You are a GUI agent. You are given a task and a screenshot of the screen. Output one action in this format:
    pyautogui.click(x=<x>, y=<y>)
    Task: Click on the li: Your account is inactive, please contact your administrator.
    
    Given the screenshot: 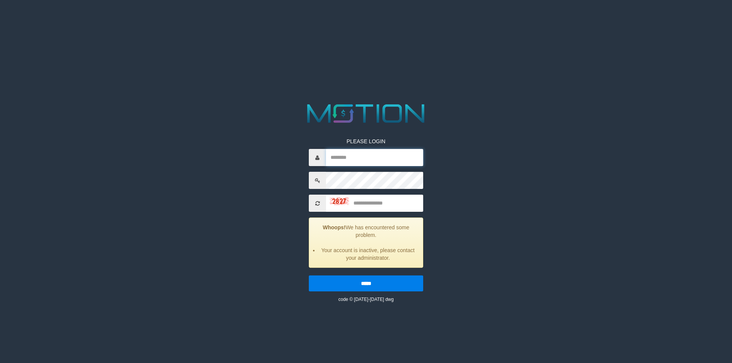 What is the action you would take?
    pyautogui.click(x=368, y=254)
    